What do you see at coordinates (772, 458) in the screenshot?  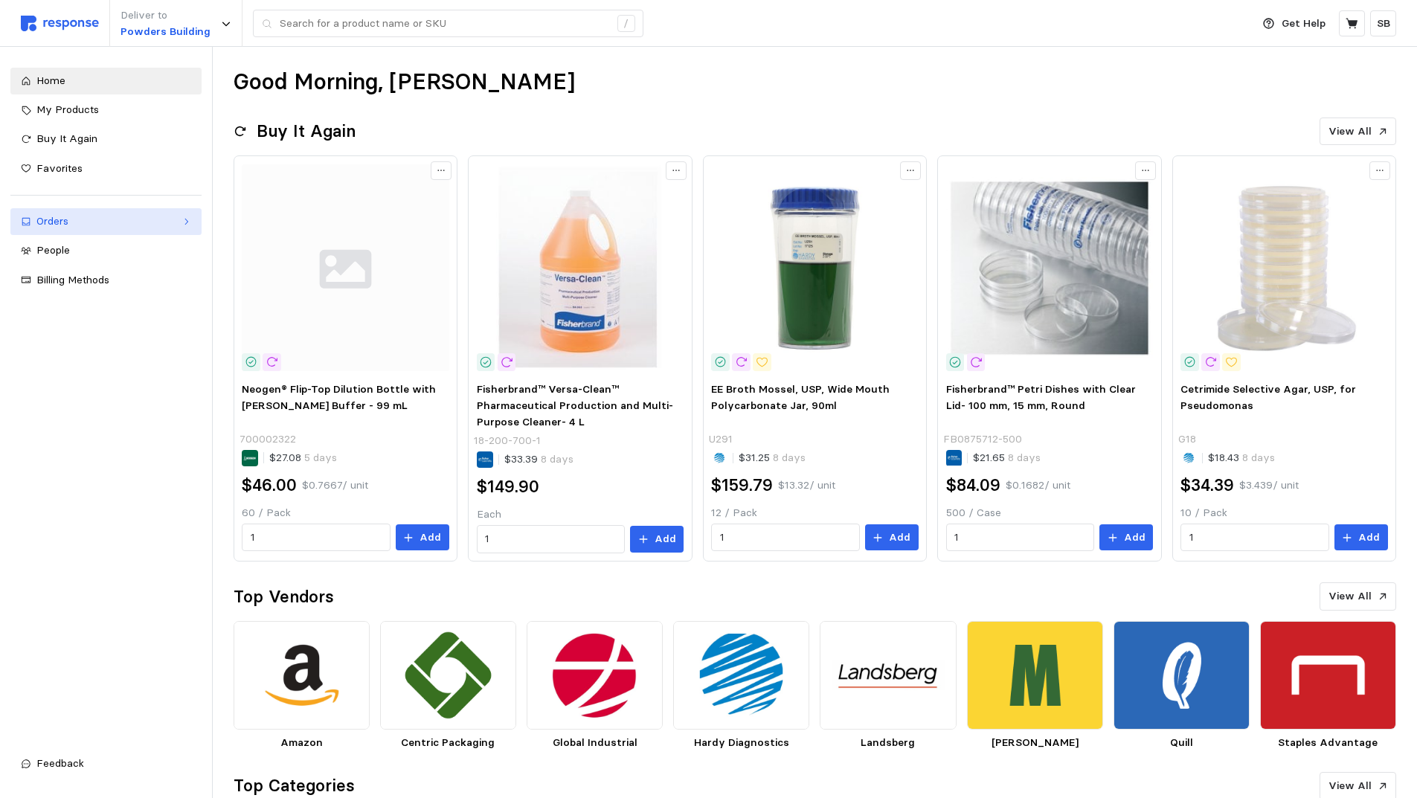 I see `p: $31.25` at bounding box center [772, 458].